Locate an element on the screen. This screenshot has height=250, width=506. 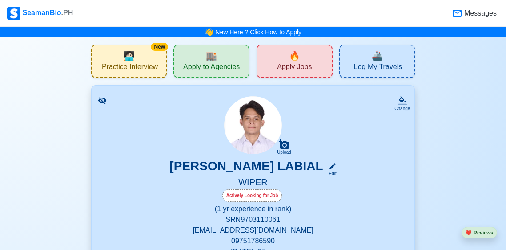
p: (1 yr experience in rank) is located at coordinates (253, 209).